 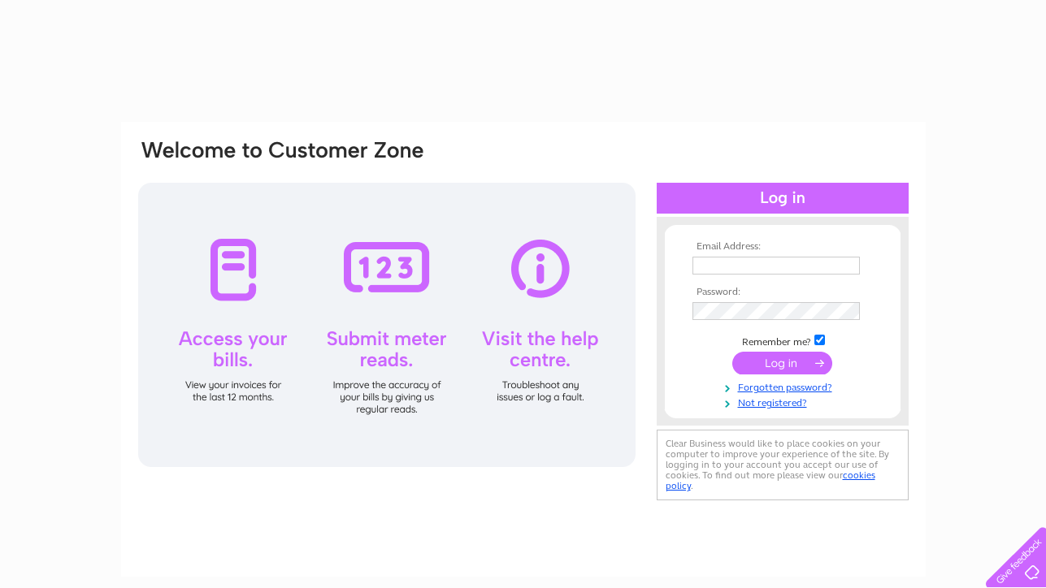 What do you see at coordinates (782, 292) in the screenshot?
I see `th: Password:` at bounding box center [782, 292].